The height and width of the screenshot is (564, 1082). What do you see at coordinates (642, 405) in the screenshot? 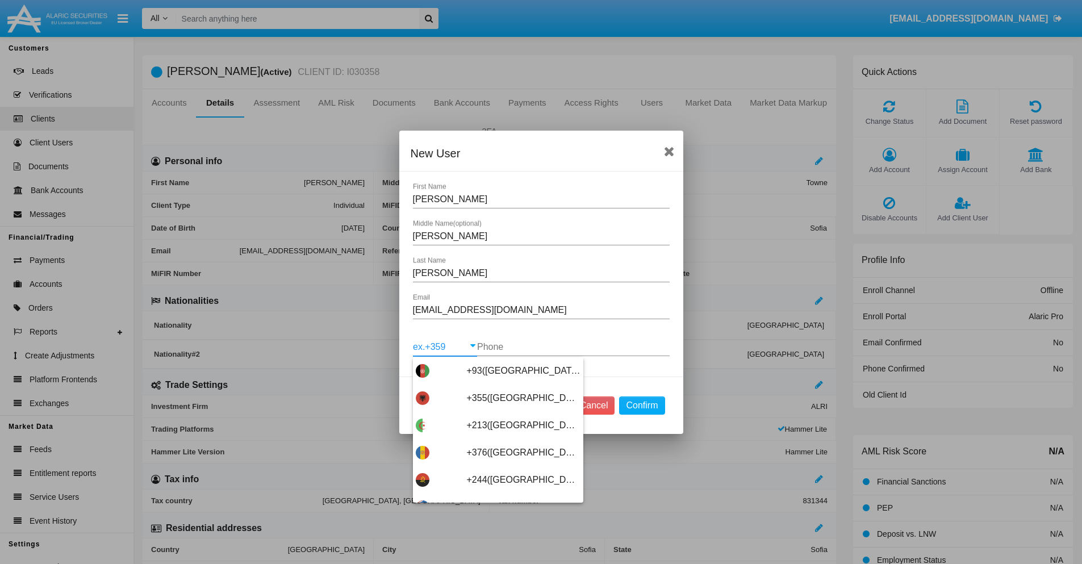
I see `button: Confirm` at bounding box center [642, 405].